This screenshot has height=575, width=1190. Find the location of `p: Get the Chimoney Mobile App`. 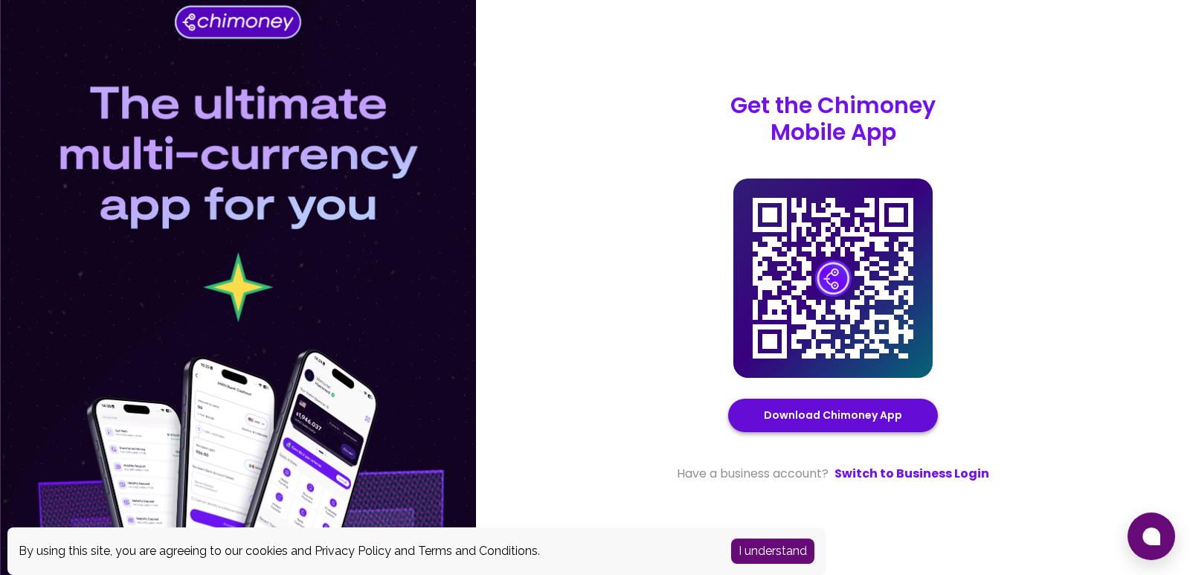

p: Get the Chimoney Mobile App is located at coordinates (833, 119).